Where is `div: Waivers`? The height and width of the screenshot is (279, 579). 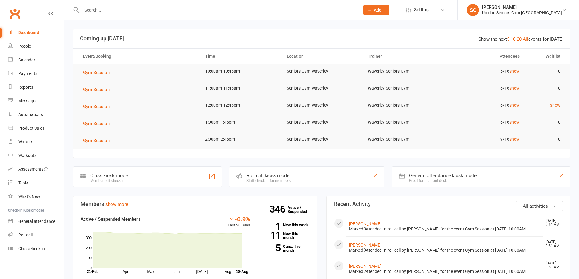 div: Waivers is located at coordinates (26, 142).